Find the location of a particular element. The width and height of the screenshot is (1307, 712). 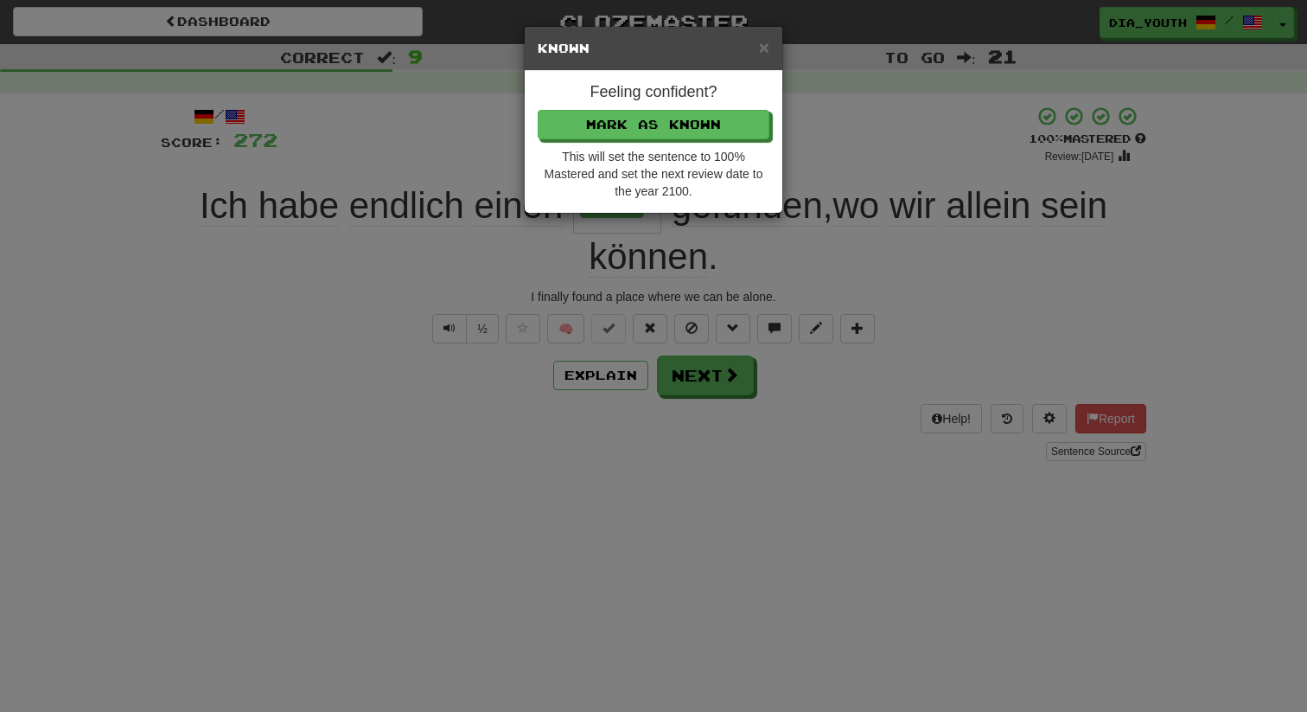

div: This will set the sentence to 100% Mastered and set the next review date to the year 2100. is located at coordinates (654, 174).